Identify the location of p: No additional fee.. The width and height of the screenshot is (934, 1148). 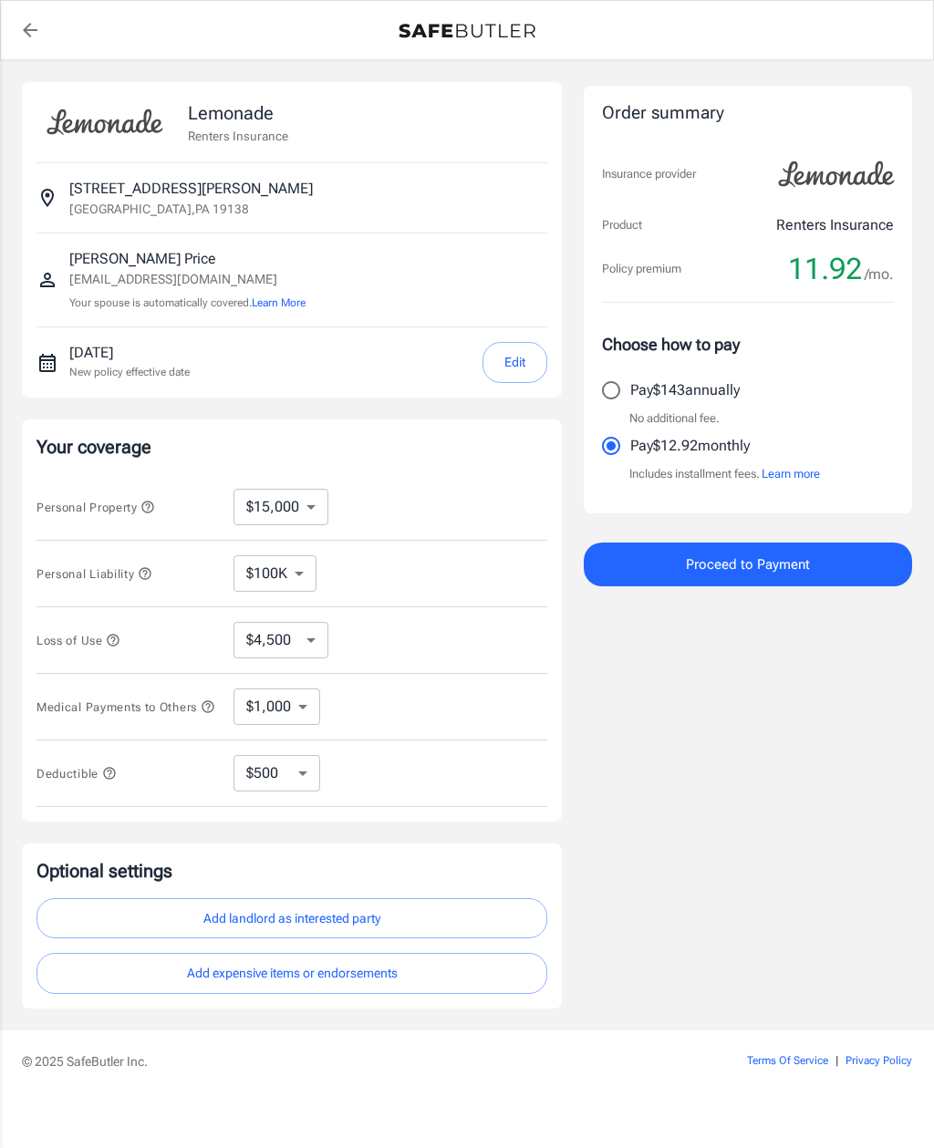
(674, 418).